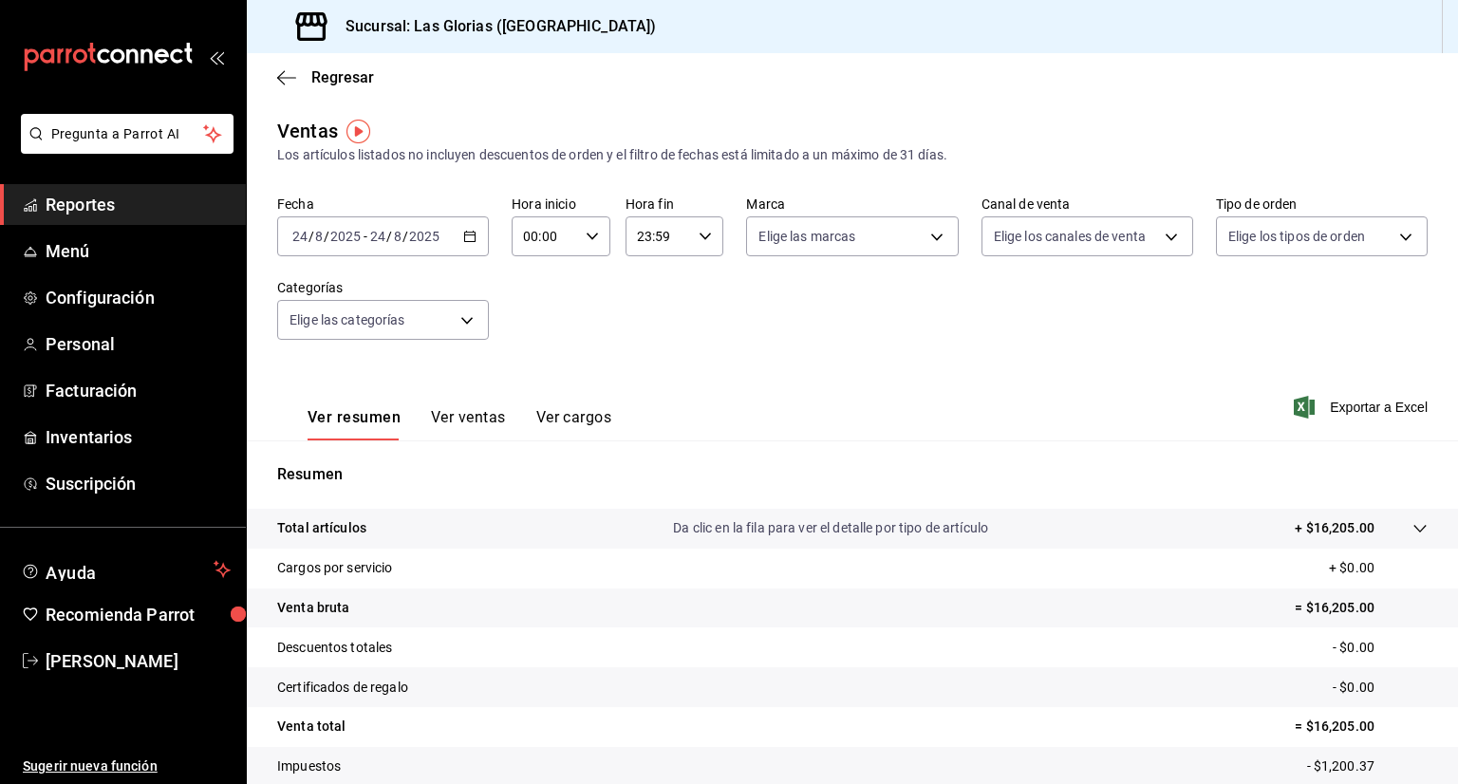 The height and width of the screenshot is (784, 1458). What do you see at coordinates (138, 483) in the screenshot?
I see `span: Suscripción` at bounding box center [138, 483].